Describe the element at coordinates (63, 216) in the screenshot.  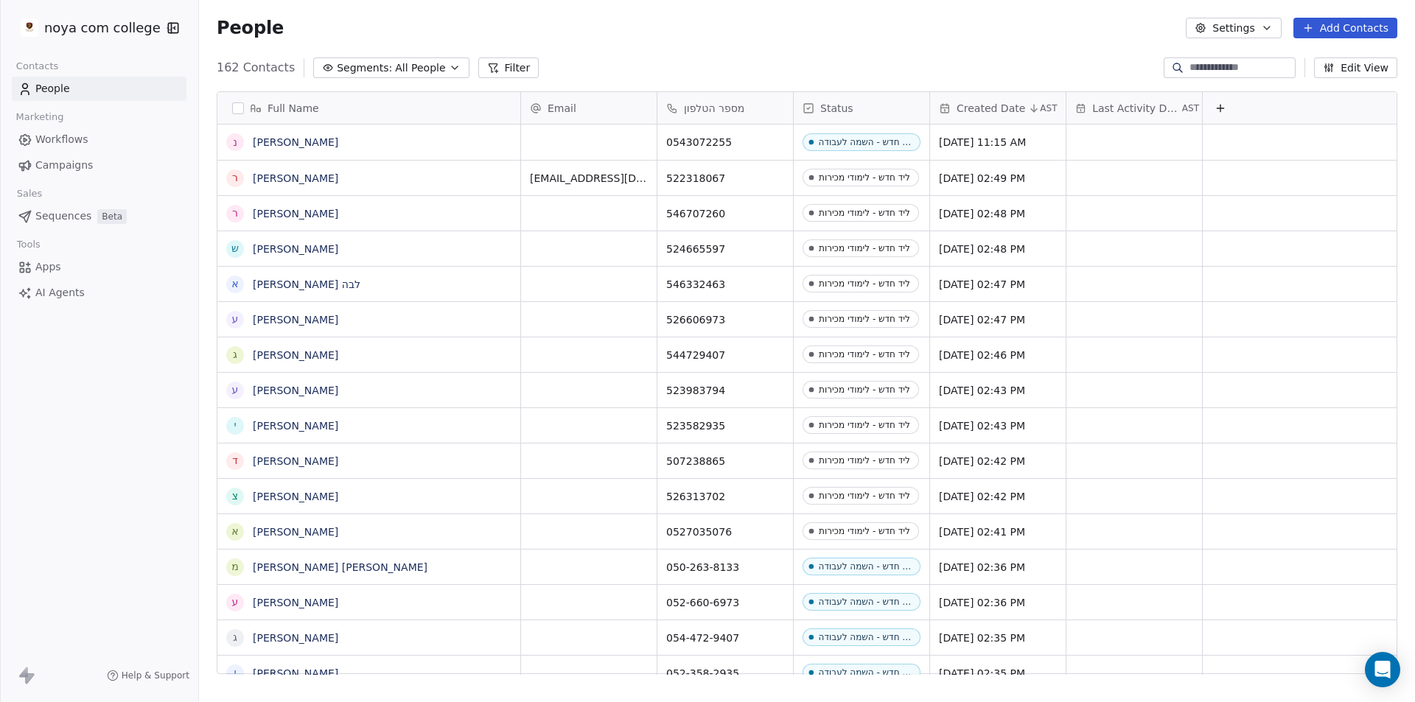
I see `span: Sequences` at that location.